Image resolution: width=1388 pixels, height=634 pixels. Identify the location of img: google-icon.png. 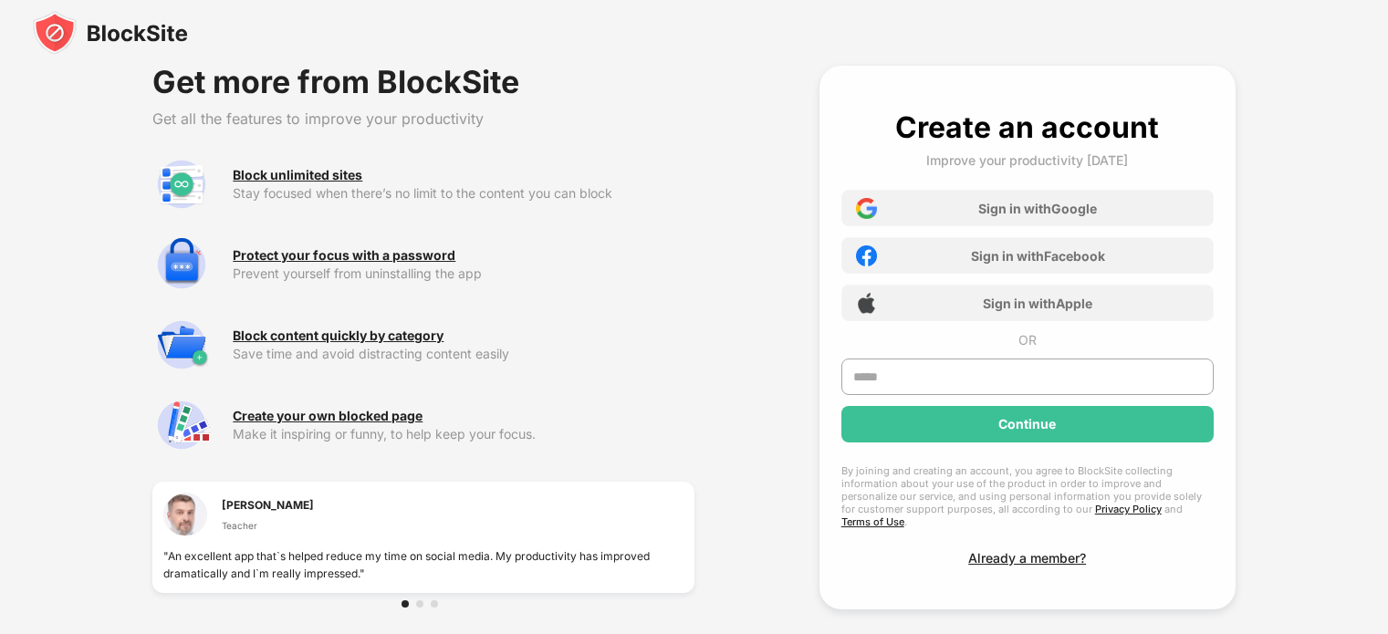
(866, 208).